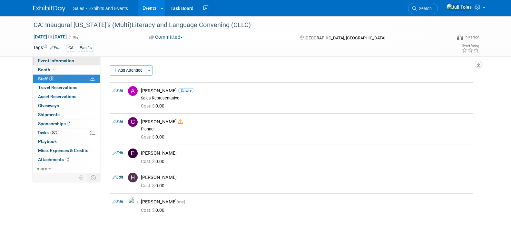  I want to click on span: Tasks, so click(48, 132).